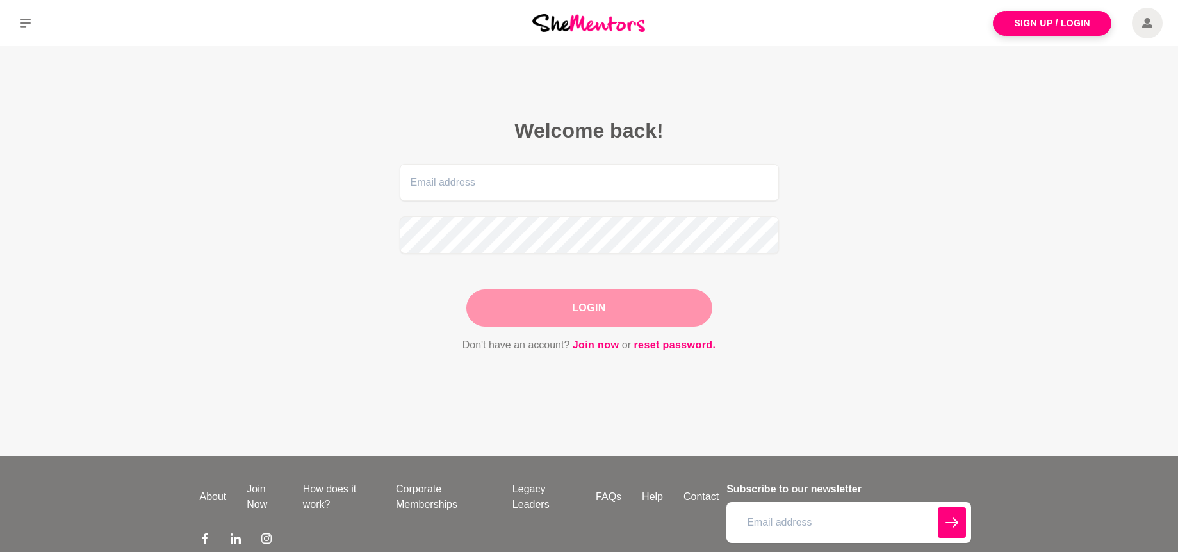 This screenshot has width=1178, height=552. What do you see at coordinates (213, 497) in the screenshot?
I see `a: About` at bounding box center [213, 497].